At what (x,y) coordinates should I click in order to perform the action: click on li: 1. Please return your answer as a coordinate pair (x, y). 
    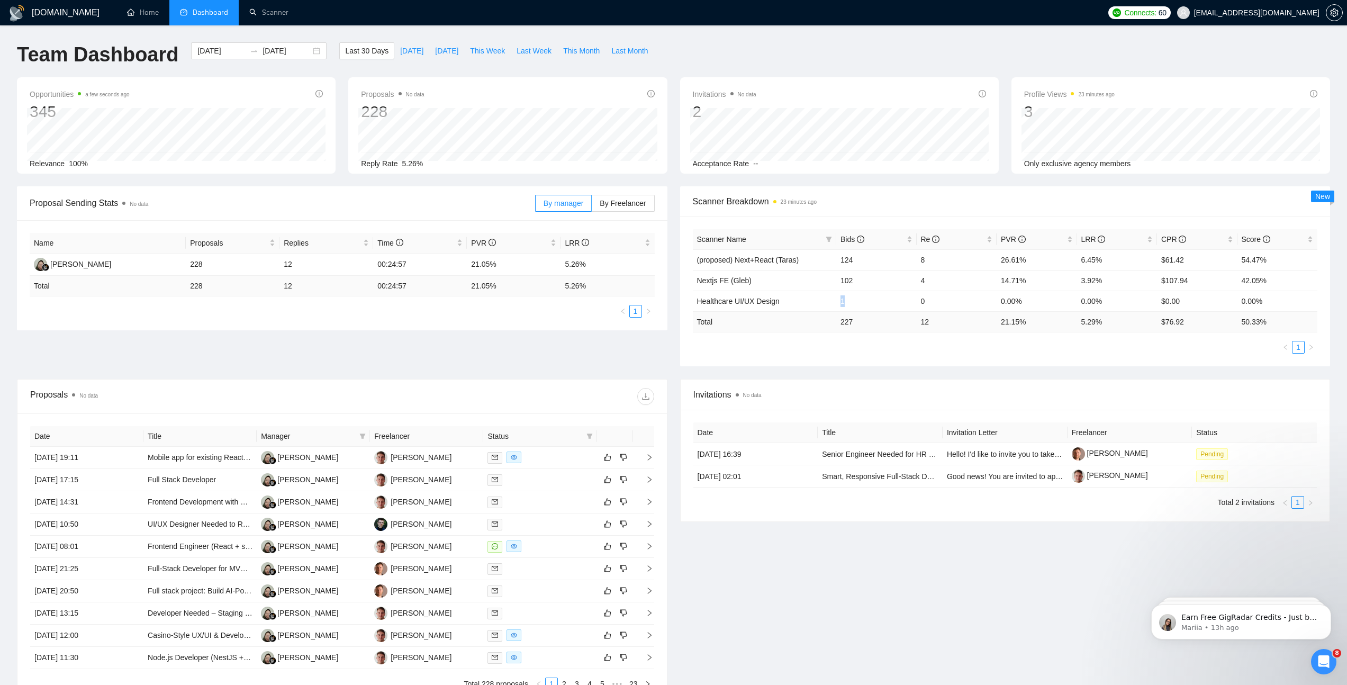
    Looking at the image, I should click on (636, 311).